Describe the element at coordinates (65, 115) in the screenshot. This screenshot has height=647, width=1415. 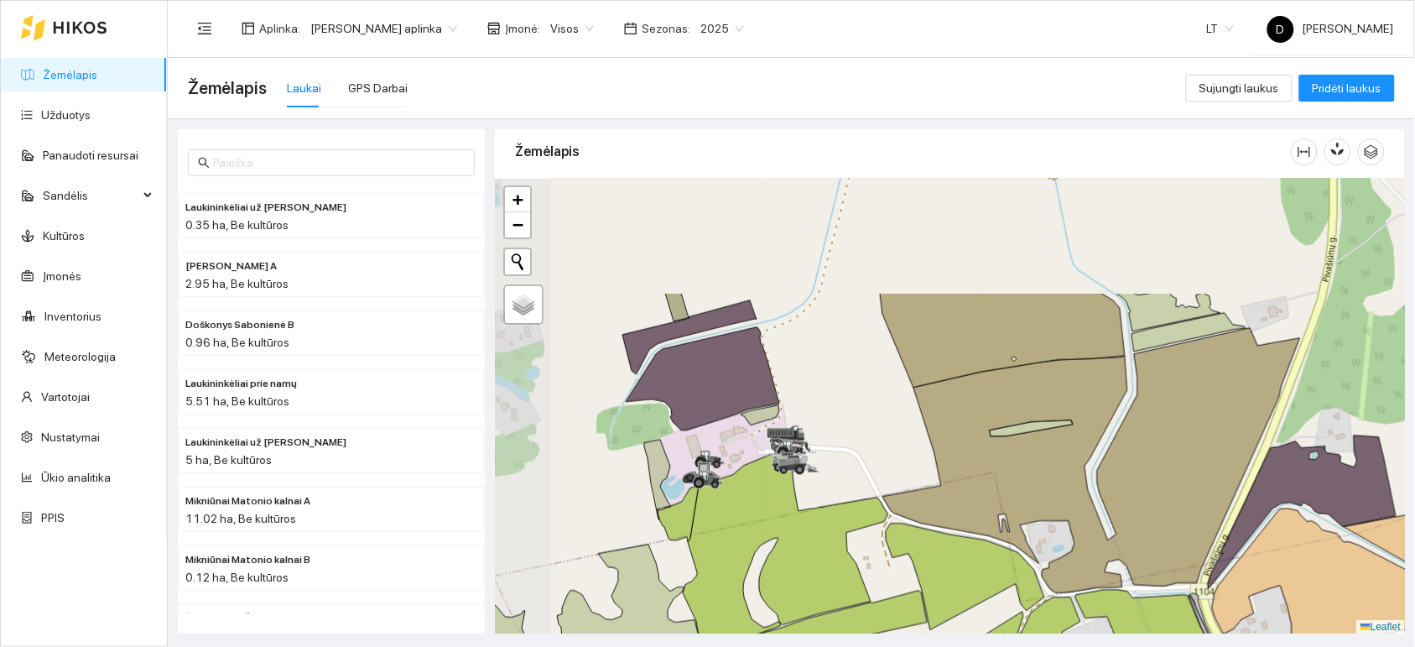
I see `a: Užduotys` at that location.